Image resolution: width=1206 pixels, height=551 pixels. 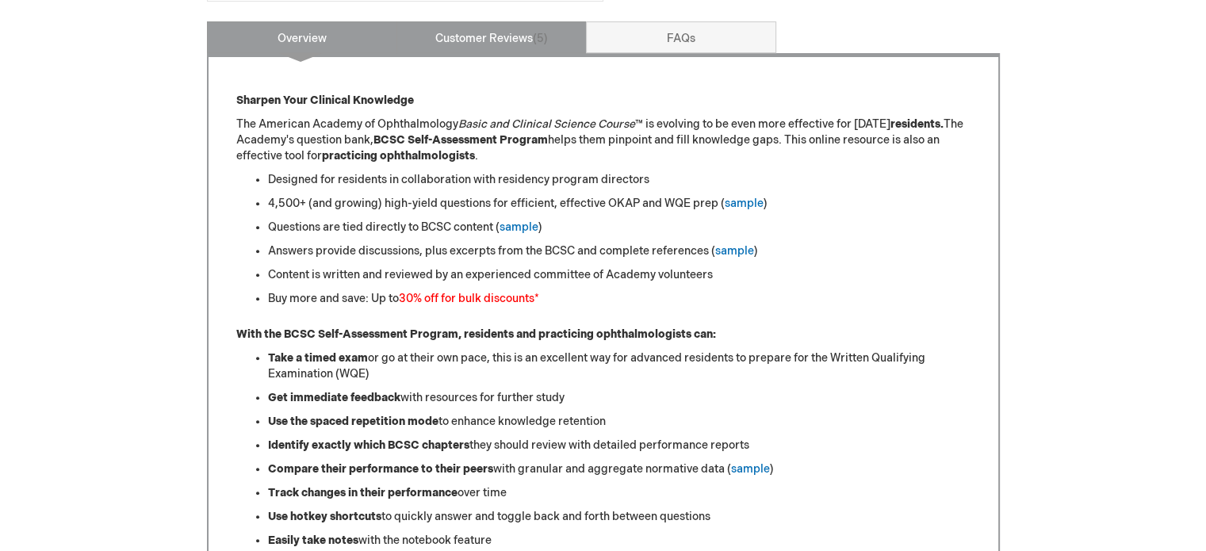 I want to click on strong: Compare their performance to their peers, so click(x=380, y=468).